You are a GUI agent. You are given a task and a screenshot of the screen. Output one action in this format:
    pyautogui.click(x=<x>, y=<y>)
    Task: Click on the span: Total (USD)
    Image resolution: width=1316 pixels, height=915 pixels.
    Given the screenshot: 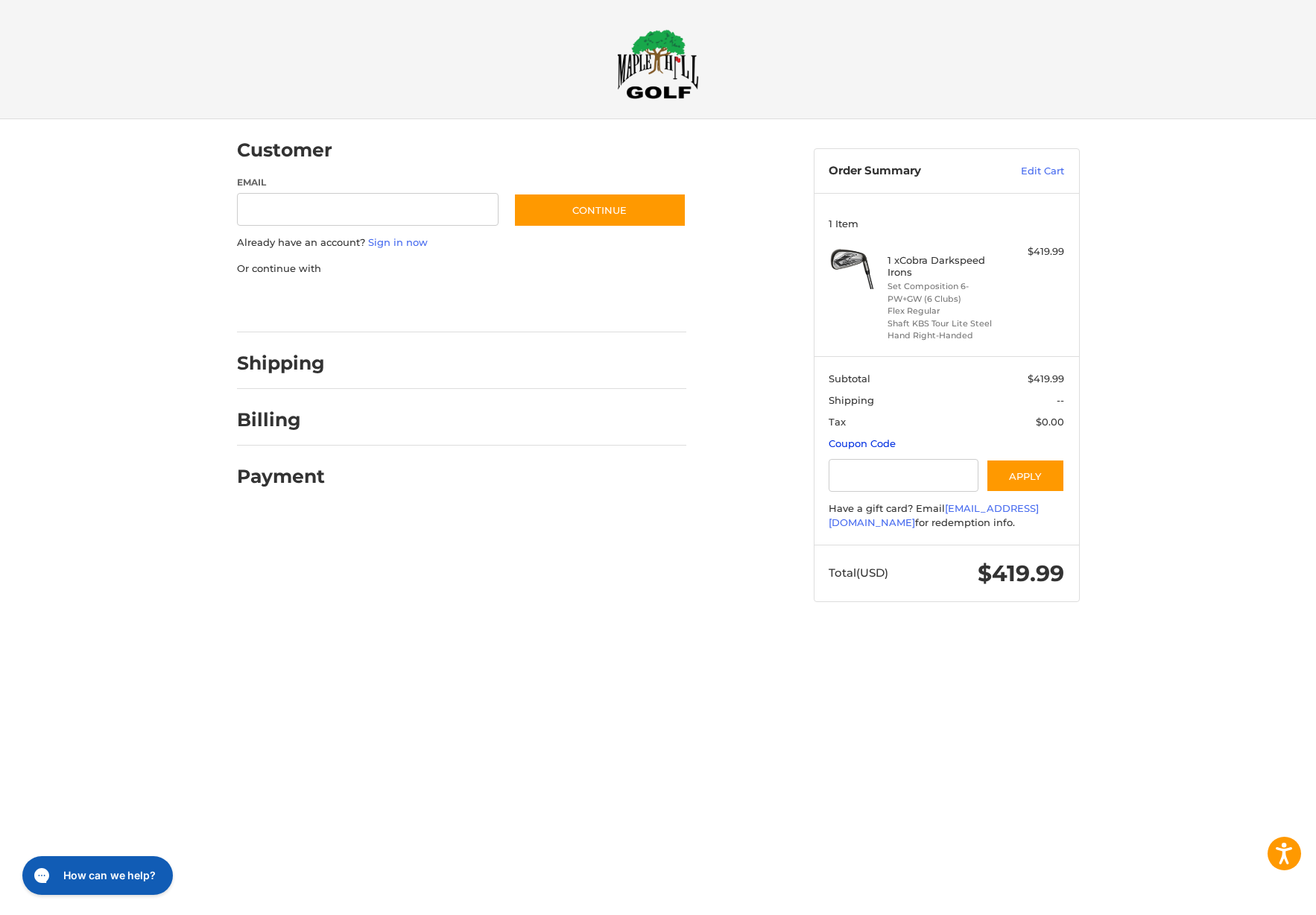 What is the action you would take?
    pyautogui.click(x=858, y=572)
    